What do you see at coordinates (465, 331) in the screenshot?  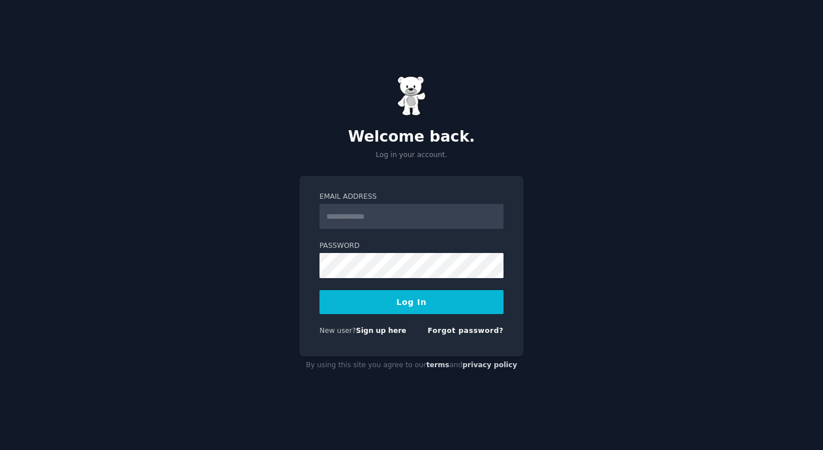 I see `a: Forgot password?` at bounding box center [465, 331].